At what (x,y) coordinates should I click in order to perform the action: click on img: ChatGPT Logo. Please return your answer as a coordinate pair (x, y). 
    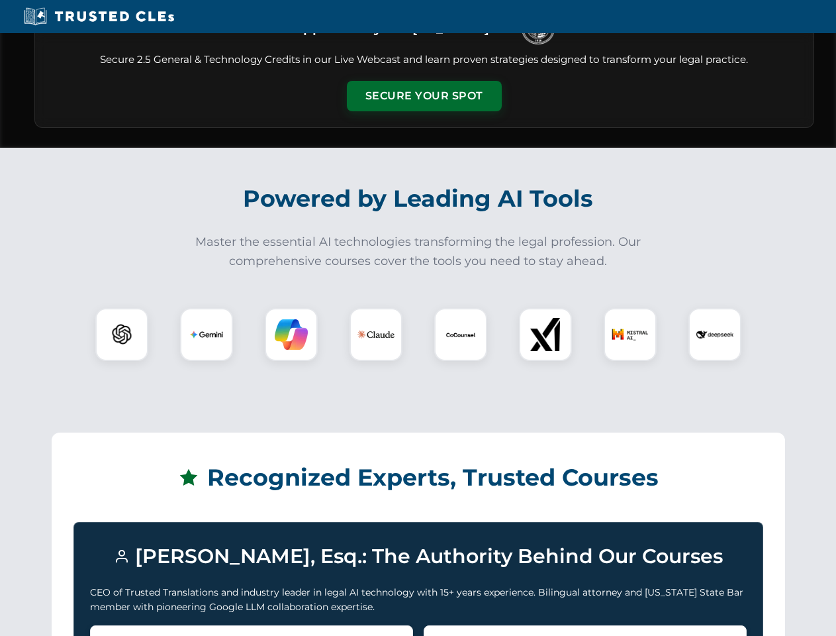
    Looking at the image, I should click on (122, 334).